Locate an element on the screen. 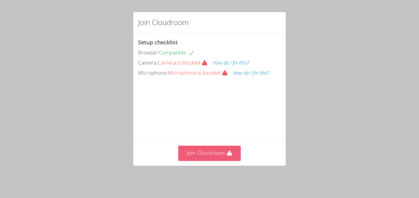 The height and width of the screenshot is (198, 419). span: Camera is blocked is located at coordinates (185, 63).